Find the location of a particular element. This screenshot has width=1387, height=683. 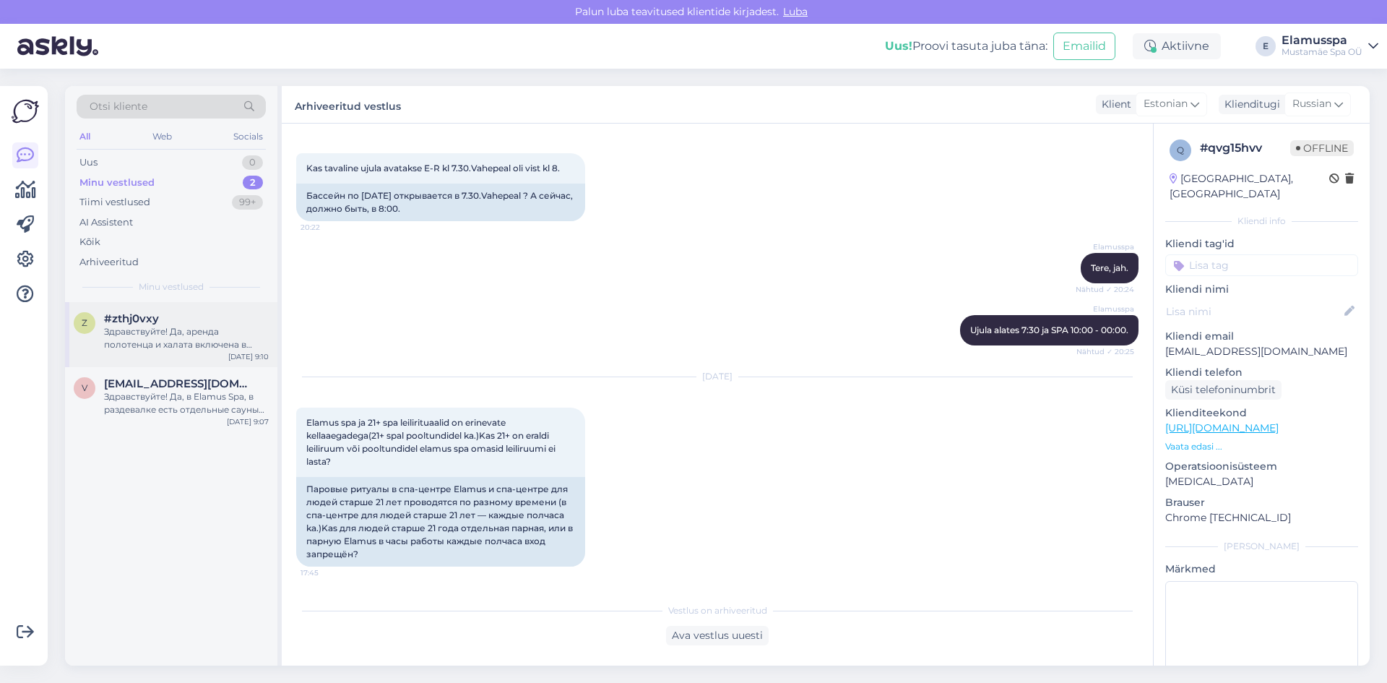

span: z is located at coordinates (85, 322).